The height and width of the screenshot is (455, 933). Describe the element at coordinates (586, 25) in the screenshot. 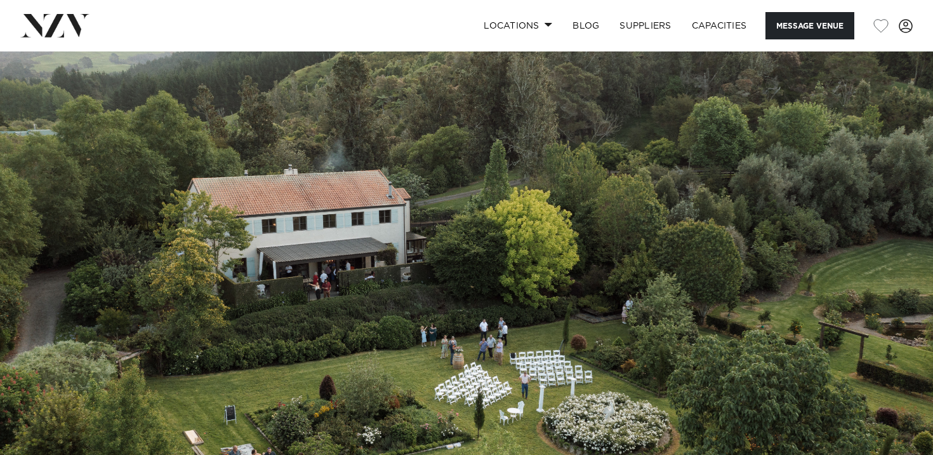

I see `a: BLOG` at that location.